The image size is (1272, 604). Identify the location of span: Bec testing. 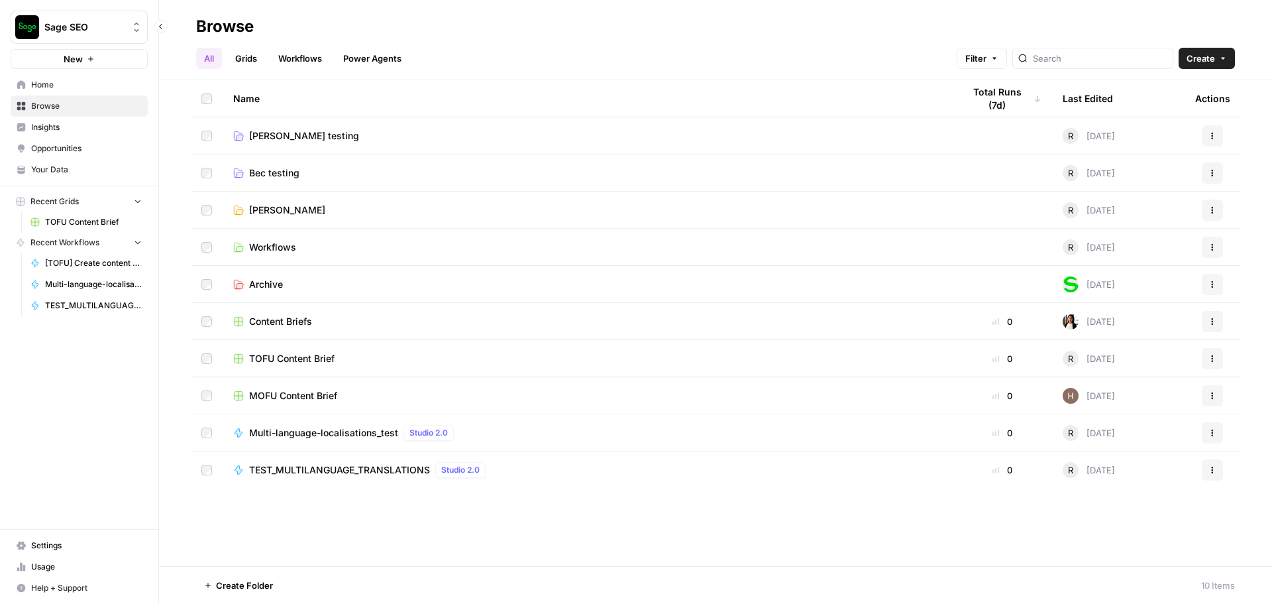
(274, 173).